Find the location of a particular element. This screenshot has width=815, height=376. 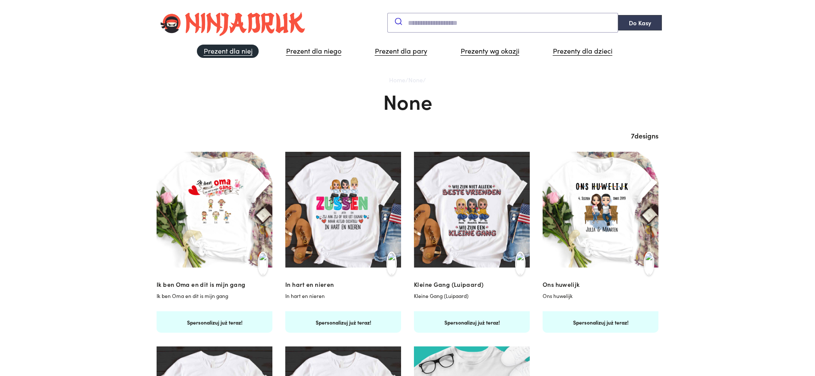

a: In hart en nieren In hart en nieren Spersonalizuj już teraz! is located at coordinates (343, 306).